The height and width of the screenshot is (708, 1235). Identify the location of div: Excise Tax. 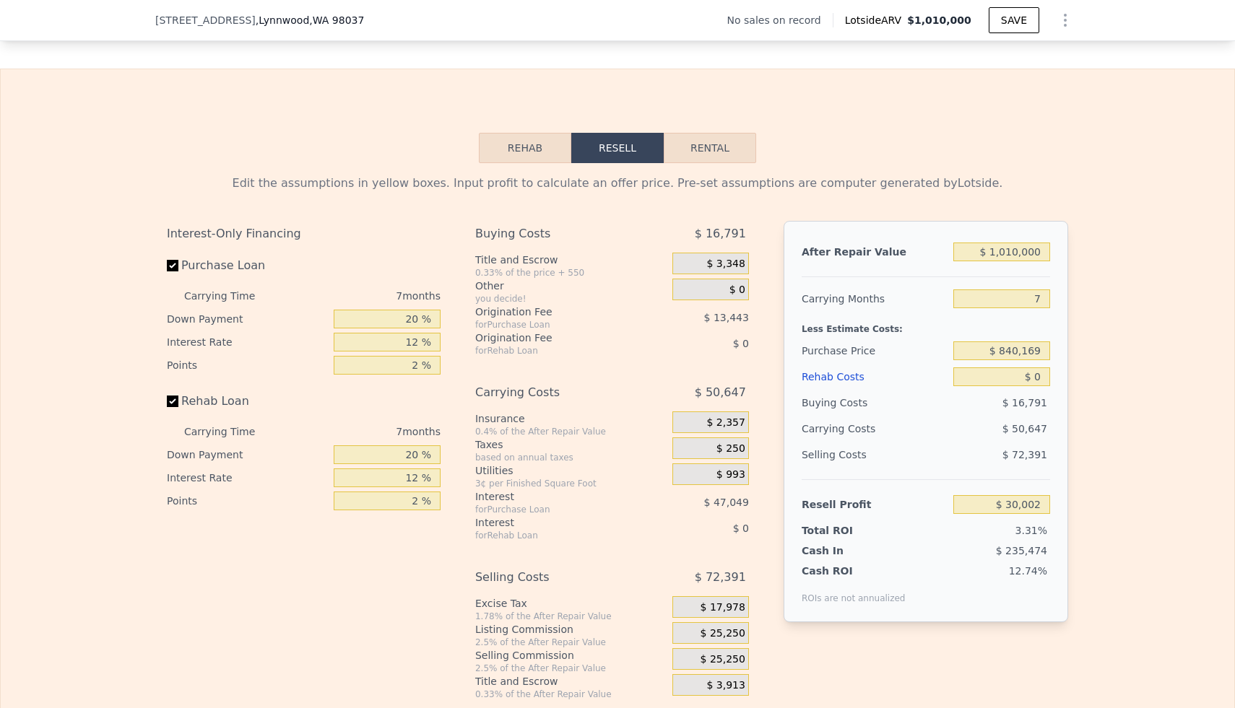
(570, 604).